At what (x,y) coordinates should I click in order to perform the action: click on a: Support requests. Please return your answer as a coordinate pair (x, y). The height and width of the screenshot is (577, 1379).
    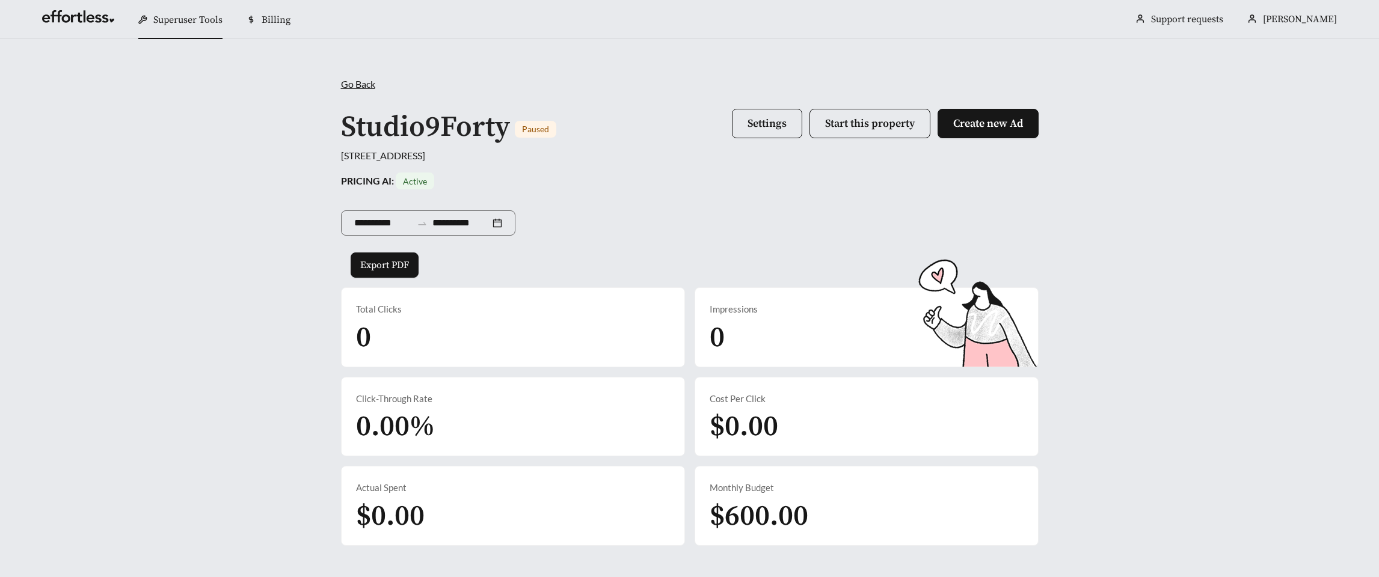
    Looking at the image, I should click on (1187, 19).